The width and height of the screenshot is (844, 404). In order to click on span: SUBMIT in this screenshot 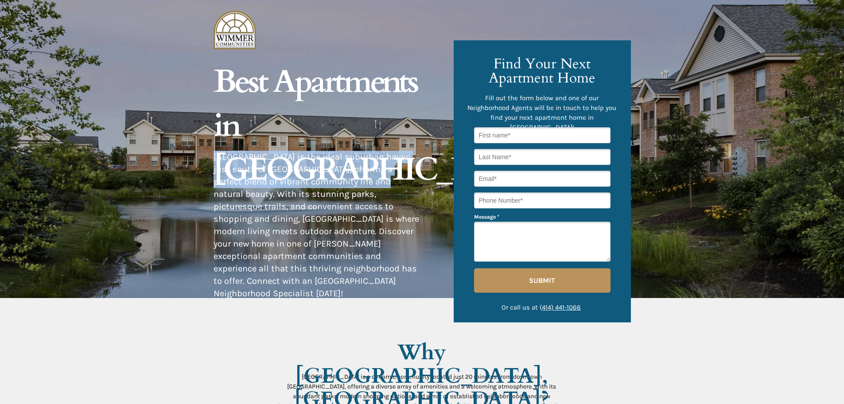, I will do `click(543, 280)`.